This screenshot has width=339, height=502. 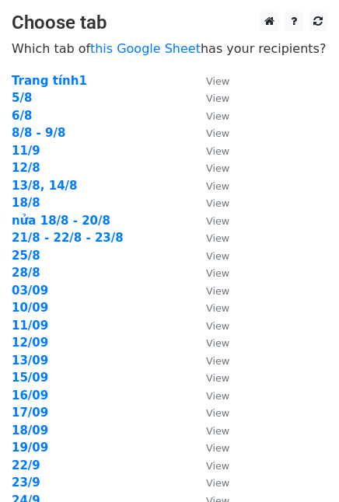 I want to click on a: 16/09, so click(x=30, y=396).